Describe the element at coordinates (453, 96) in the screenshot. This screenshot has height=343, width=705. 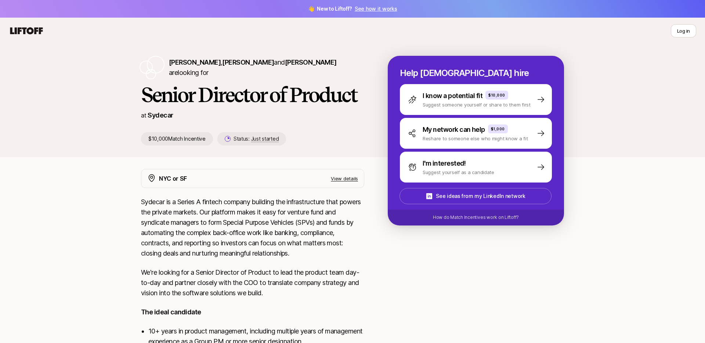
I see `p: I know a potential fit` at that location.